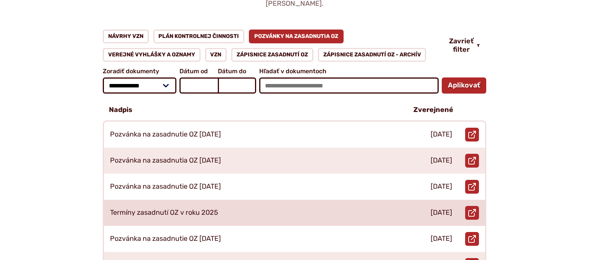  Describe the element at coordinates (272, 55) in the screenshot. I see `a: Zápisnice zasadnutí OZ` at that location.